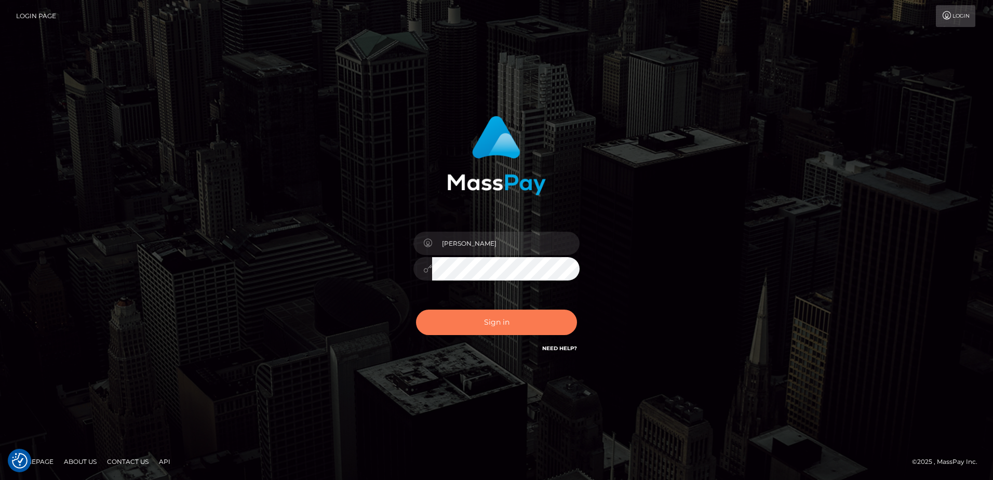 Image resolution: width=993 pixels, height=480 pixels. What do you see at coordinates (497, 155) in the screenshot?
I see `img: MassPay Login` at bounding box center [497, 155].